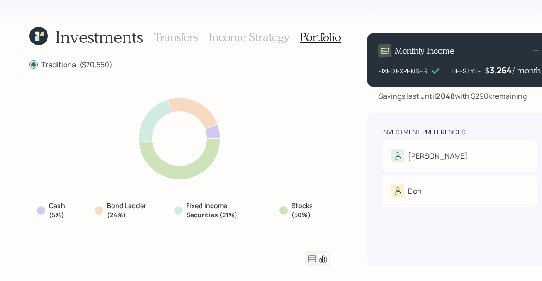 The height and width of the screenshot is (281, 542). I want to click on label: Traditional ($70,550), so click(71, 65).